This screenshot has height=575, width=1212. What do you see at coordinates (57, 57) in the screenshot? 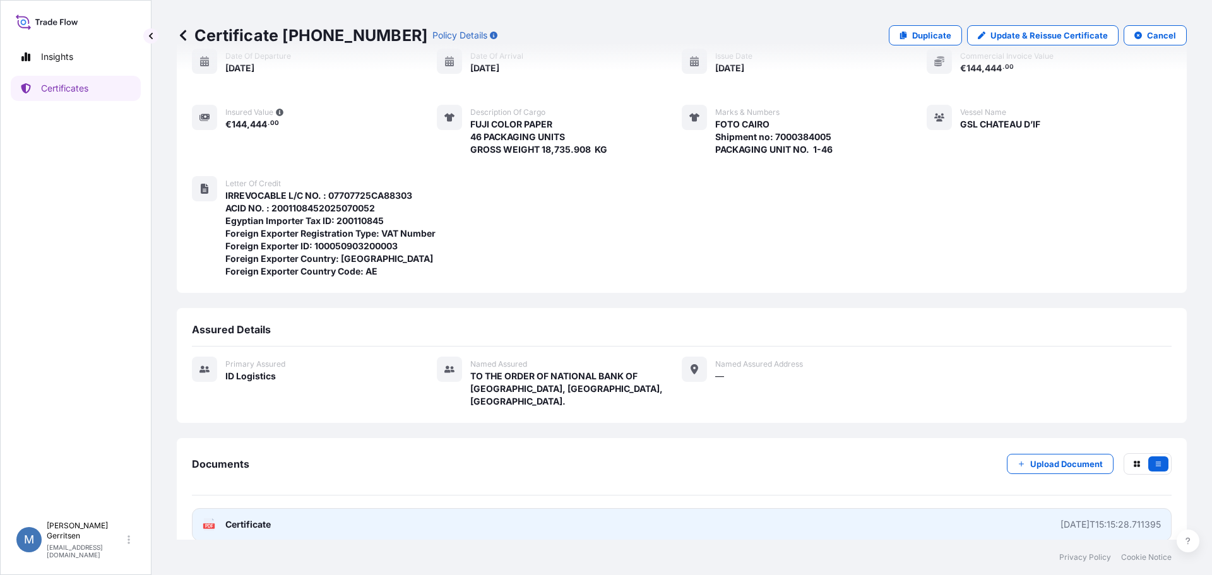
I see `p: Insights` at bounding box center [57, 57].